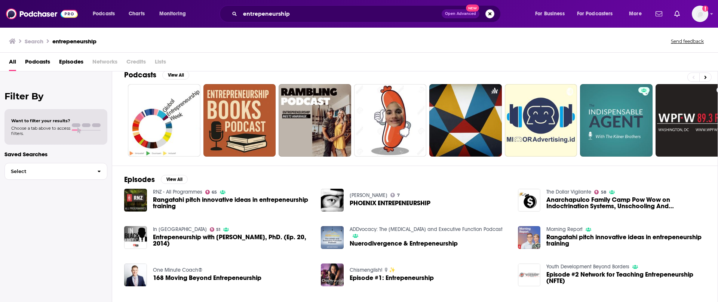  I want to click on span: Episode #2 Network for Teaching Entrepeneurship (NFTE), so click(626, 278).